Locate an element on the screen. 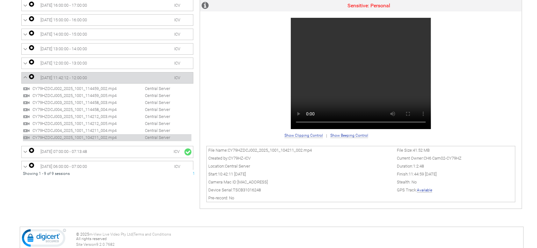 The image size is (537, 248). a: Terms and Conditions is located at coordinates (152, 235).